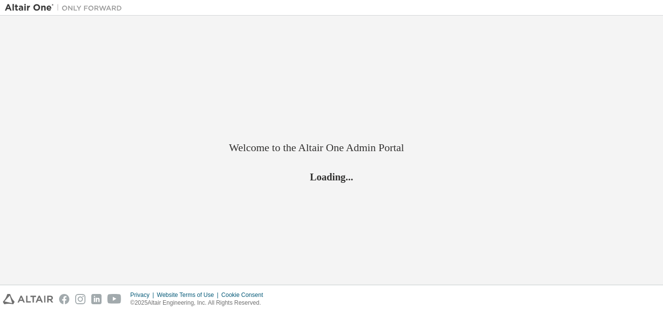  Describe the element at coordinates (64, 299) in the screenshot. I see `img: facebook.svg` at that location.